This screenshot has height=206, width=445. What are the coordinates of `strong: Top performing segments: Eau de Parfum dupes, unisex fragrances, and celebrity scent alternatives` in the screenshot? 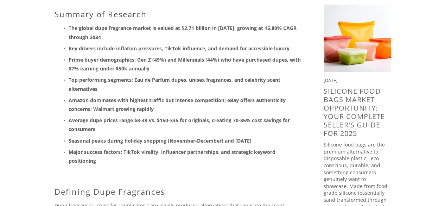 It's located at (175, 84).